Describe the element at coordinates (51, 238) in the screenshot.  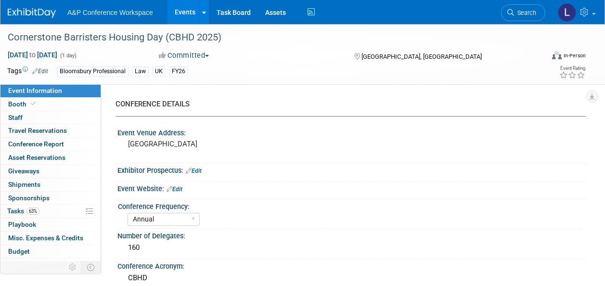
I see `a: Misc. Expenses & Credits` at that location.